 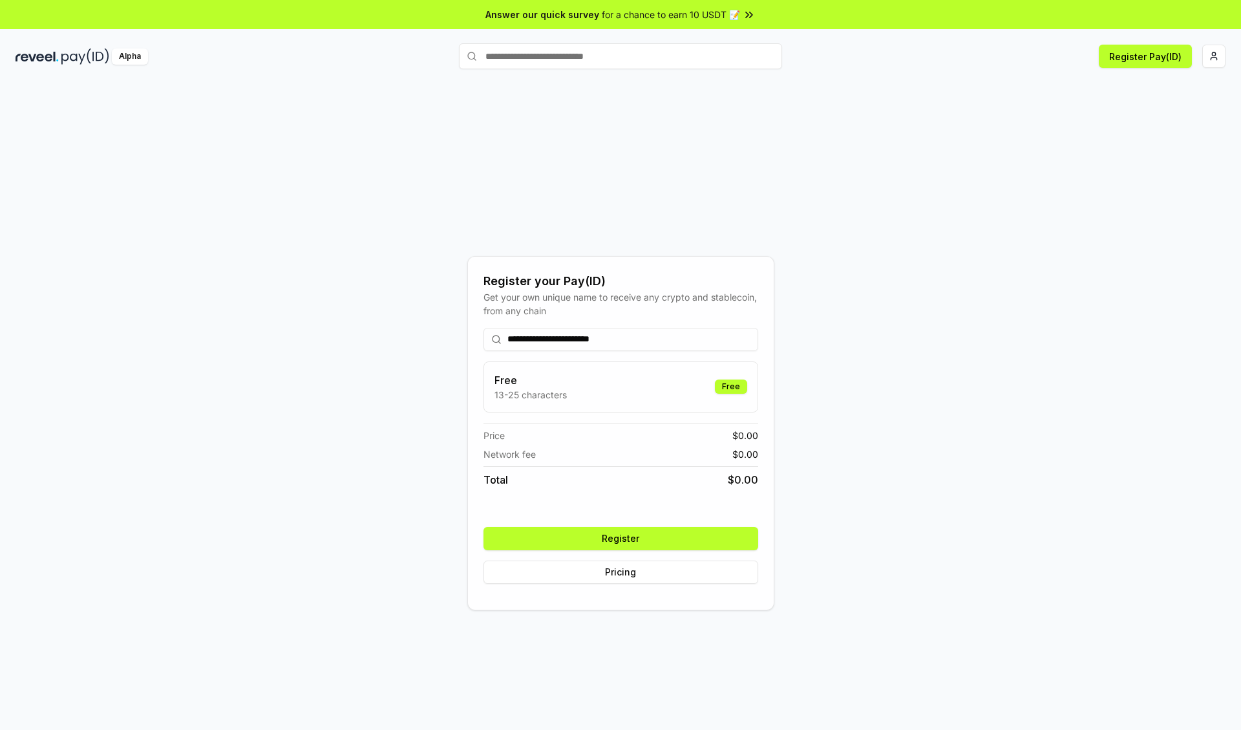 I want to click on span: Network fee, so click(x=509, y=454).